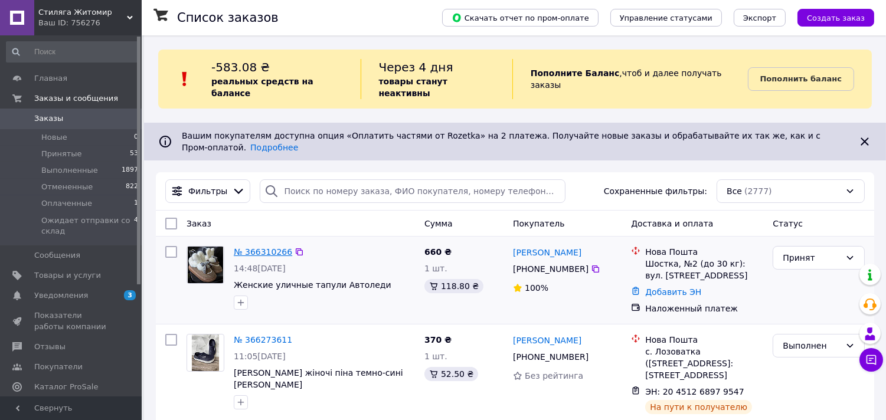 The width and height of the screenshot is (886, 420). Describe the element at coordinates (87, 226) in the screenshot. I see `span: Ожидает отправки со склад` at that location.